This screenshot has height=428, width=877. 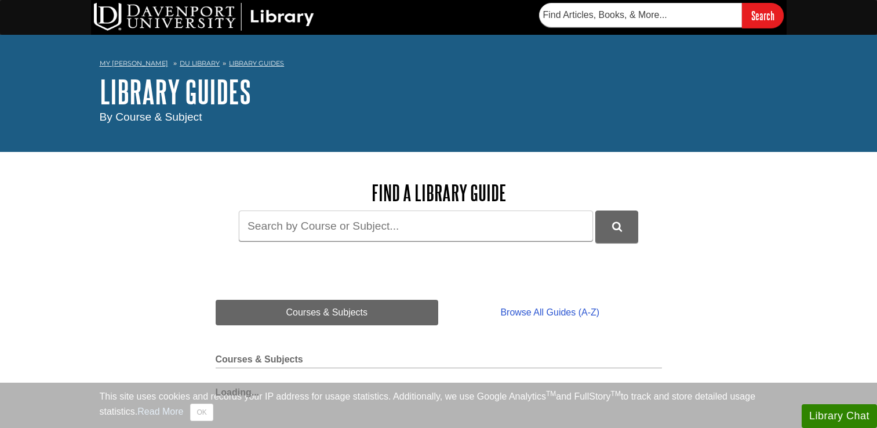 What do you see at coordinates (763, 15) in the screenshot?
I see `input: Search` at bounding box center [763, 15].